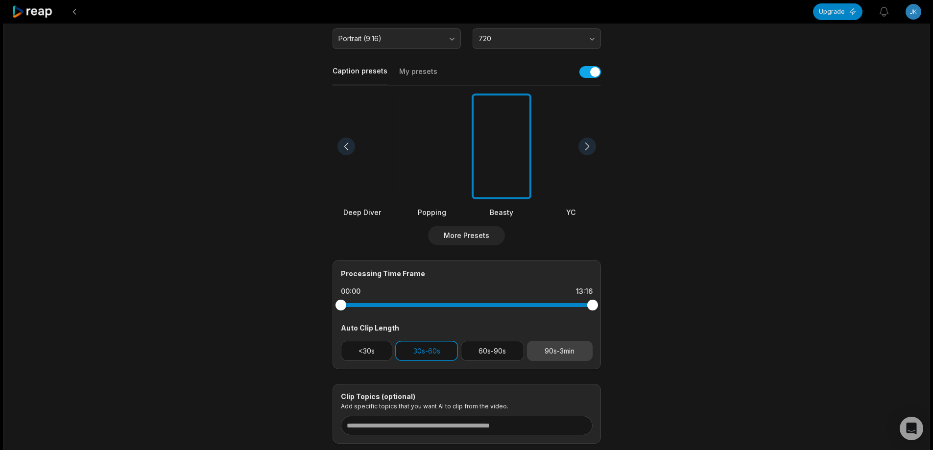  What do you see at coordinates (530, 39) in the screenshot?
I see `span: 720` at bounding box center [530, 39].